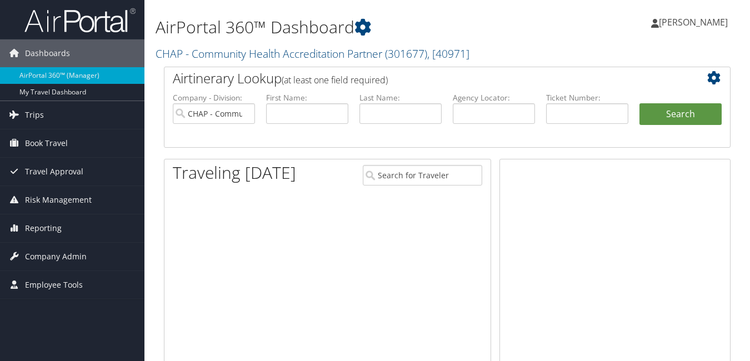  Describe the element at coordinates (400, 98) in the screenshot. I see `label: Last Name:` at that location.